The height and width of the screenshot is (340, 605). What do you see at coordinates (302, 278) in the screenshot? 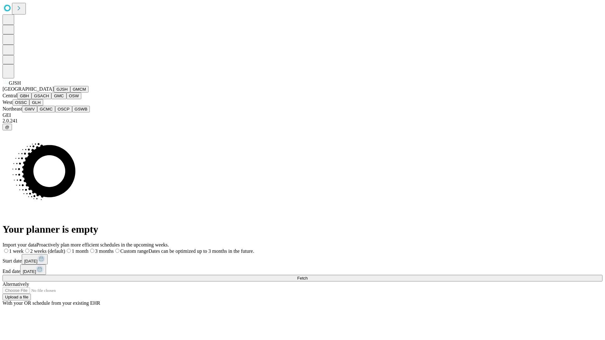
I see `button: Fetch` at bounding box center [302, 278].